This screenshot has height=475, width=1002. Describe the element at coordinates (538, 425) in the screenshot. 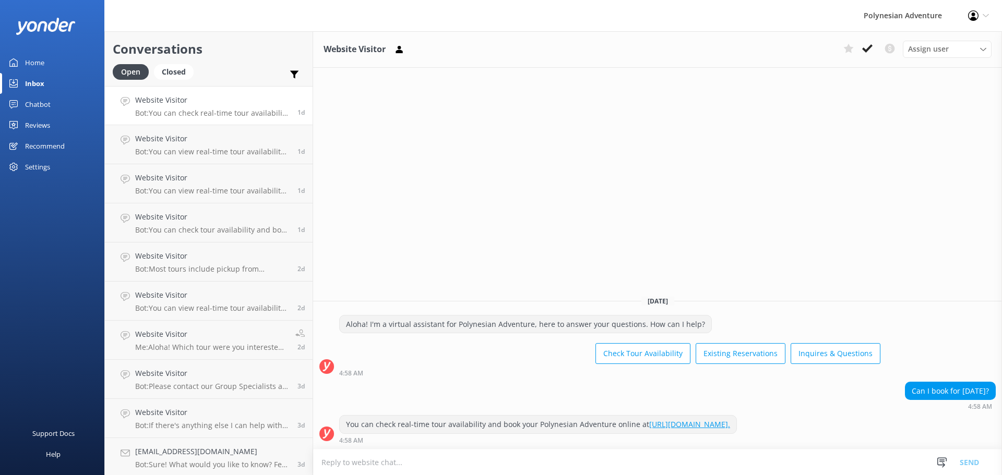

I see `div: You can check real-time tour availability and book your Polynesian Adventure online at` at that location.